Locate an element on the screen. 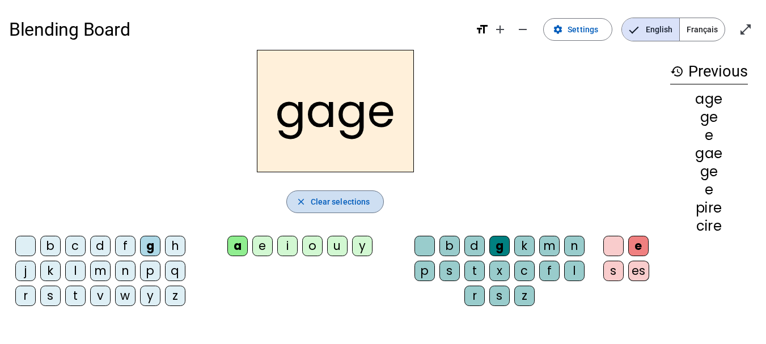  div: j is located at coordinates (26, 271).